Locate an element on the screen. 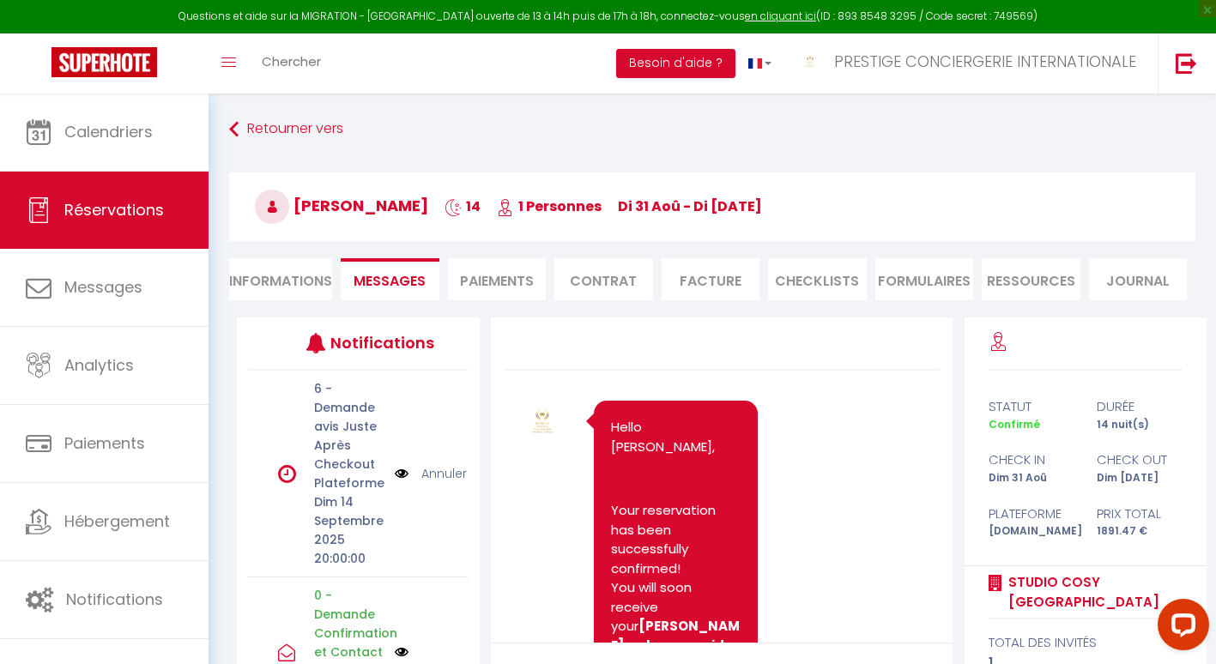 Image resolution: width=1216 pixels, height=664 pixels. div: statut is located at coordinates (1032, 407).